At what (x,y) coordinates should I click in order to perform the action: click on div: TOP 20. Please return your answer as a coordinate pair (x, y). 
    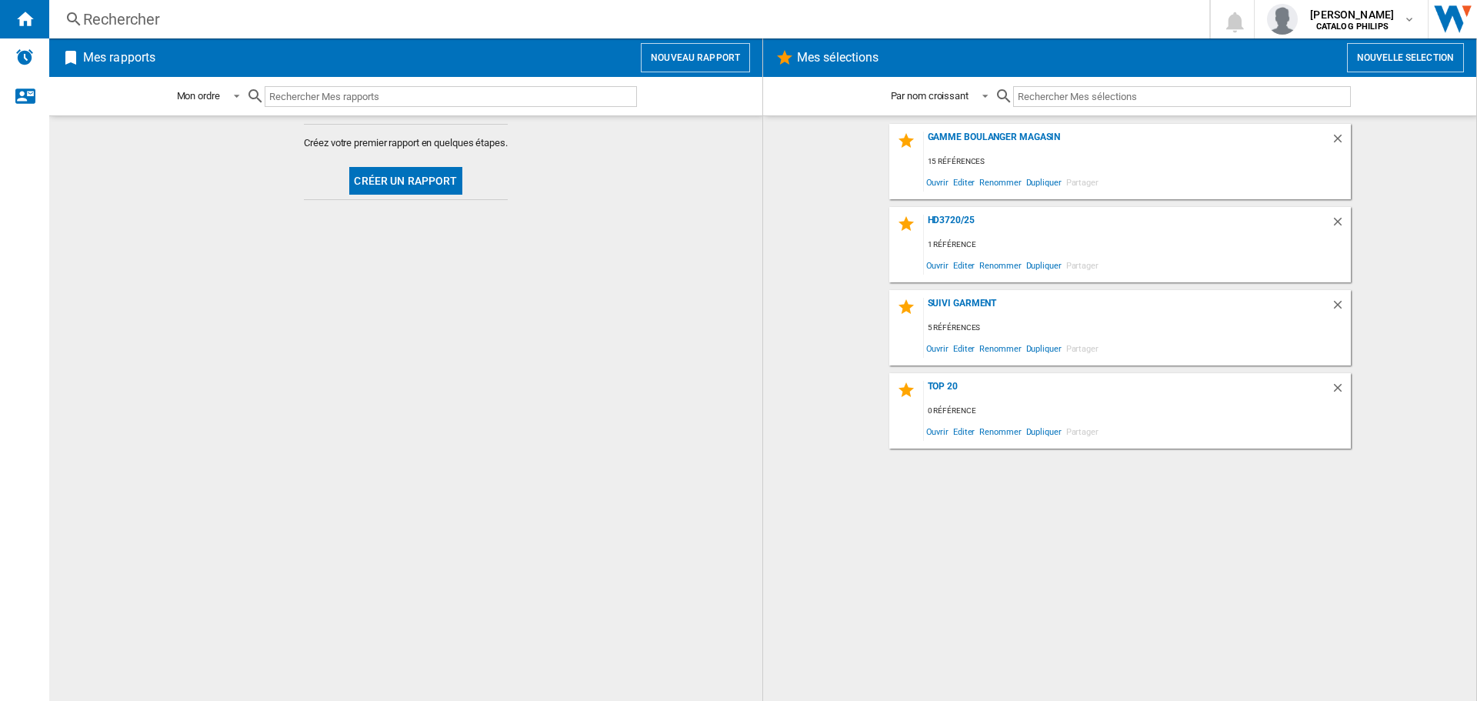
    Looking at the image, I should click on (1127, 391).